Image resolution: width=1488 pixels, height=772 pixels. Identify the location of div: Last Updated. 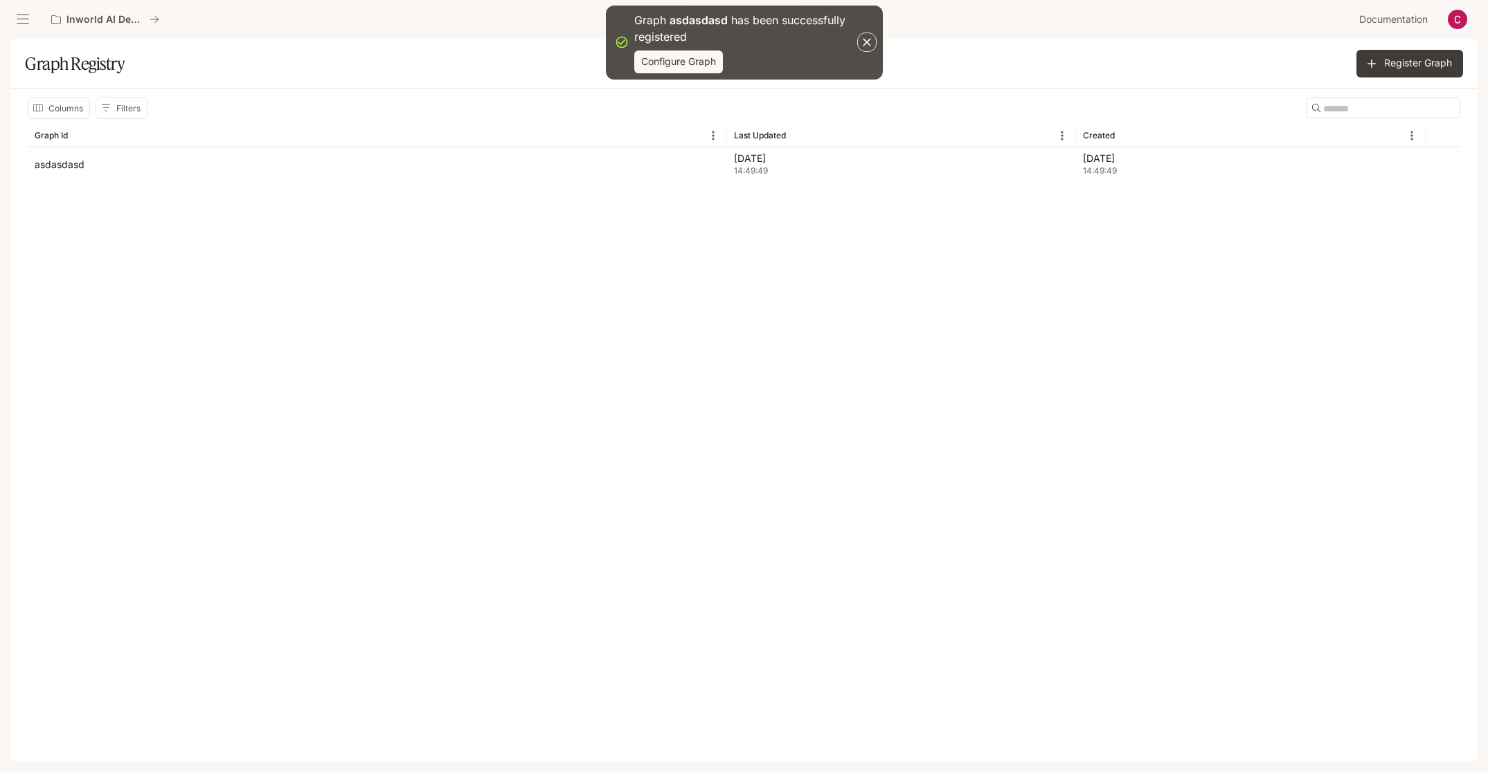
(759, 135).